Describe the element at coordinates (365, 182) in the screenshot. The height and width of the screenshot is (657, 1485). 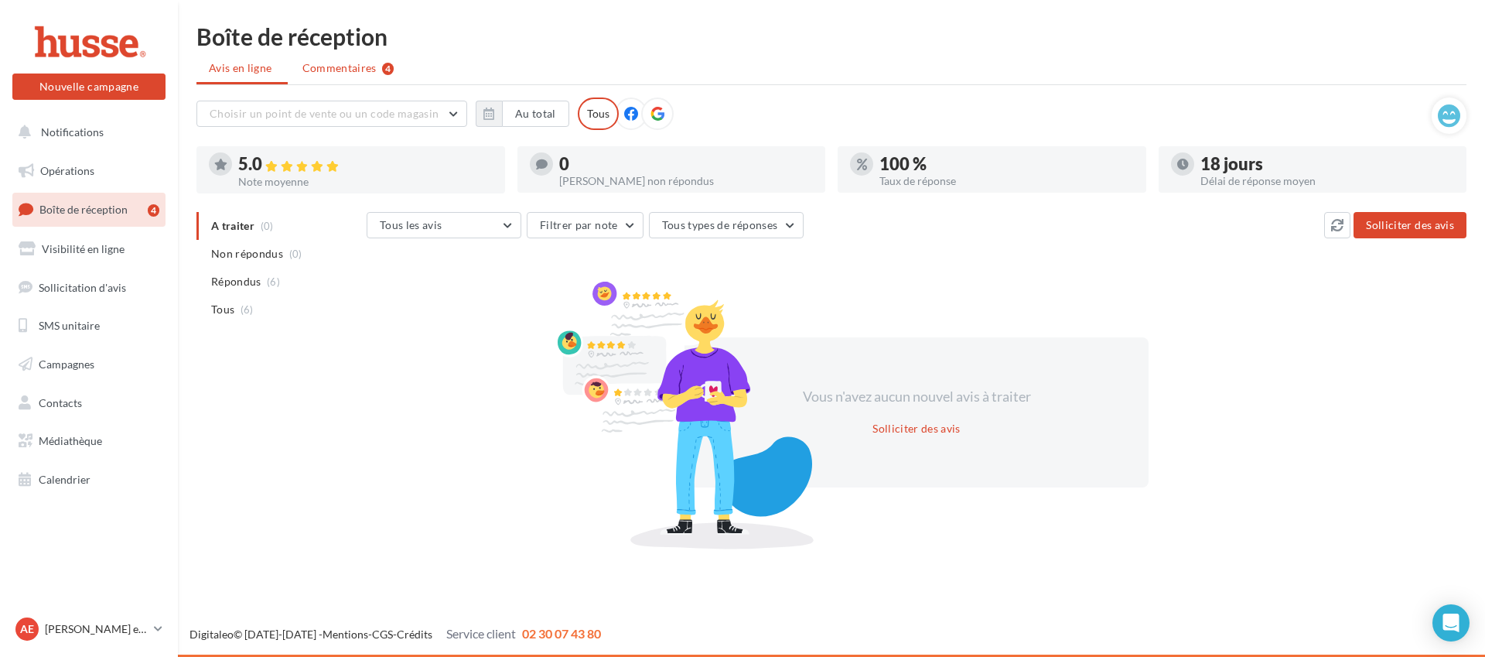
I see `div: Note moyenne` at that location.